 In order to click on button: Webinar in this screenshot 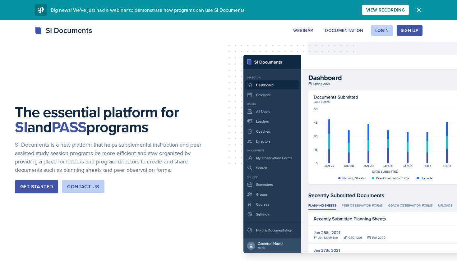, I will do `click(303, 30)`.